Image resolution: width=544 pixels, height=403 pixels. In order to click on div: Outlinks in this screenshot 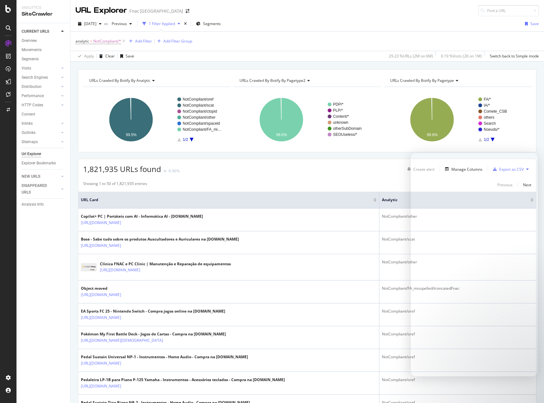, I will do `click(29, 133)`.